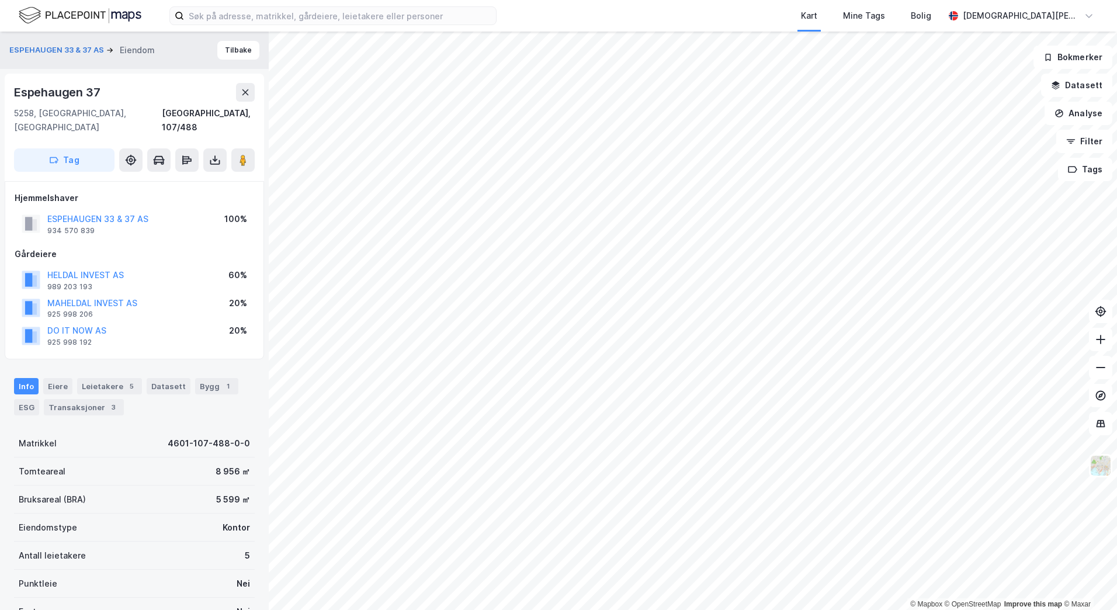 The width and height of the screenshot is (1117, 610). Describe the element at coordinates (864, 16) in the screenshot. I see `div: Mine Tags` at that location.